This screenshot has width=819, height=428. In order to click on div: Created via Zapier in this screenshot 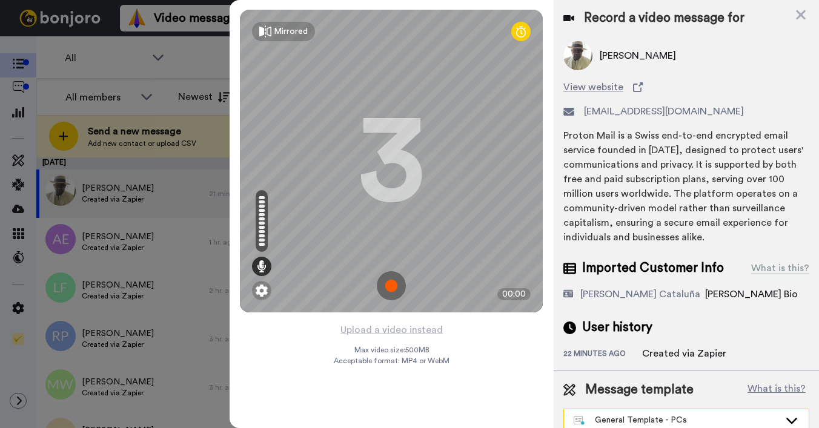, I will do `click(684, 354)`.